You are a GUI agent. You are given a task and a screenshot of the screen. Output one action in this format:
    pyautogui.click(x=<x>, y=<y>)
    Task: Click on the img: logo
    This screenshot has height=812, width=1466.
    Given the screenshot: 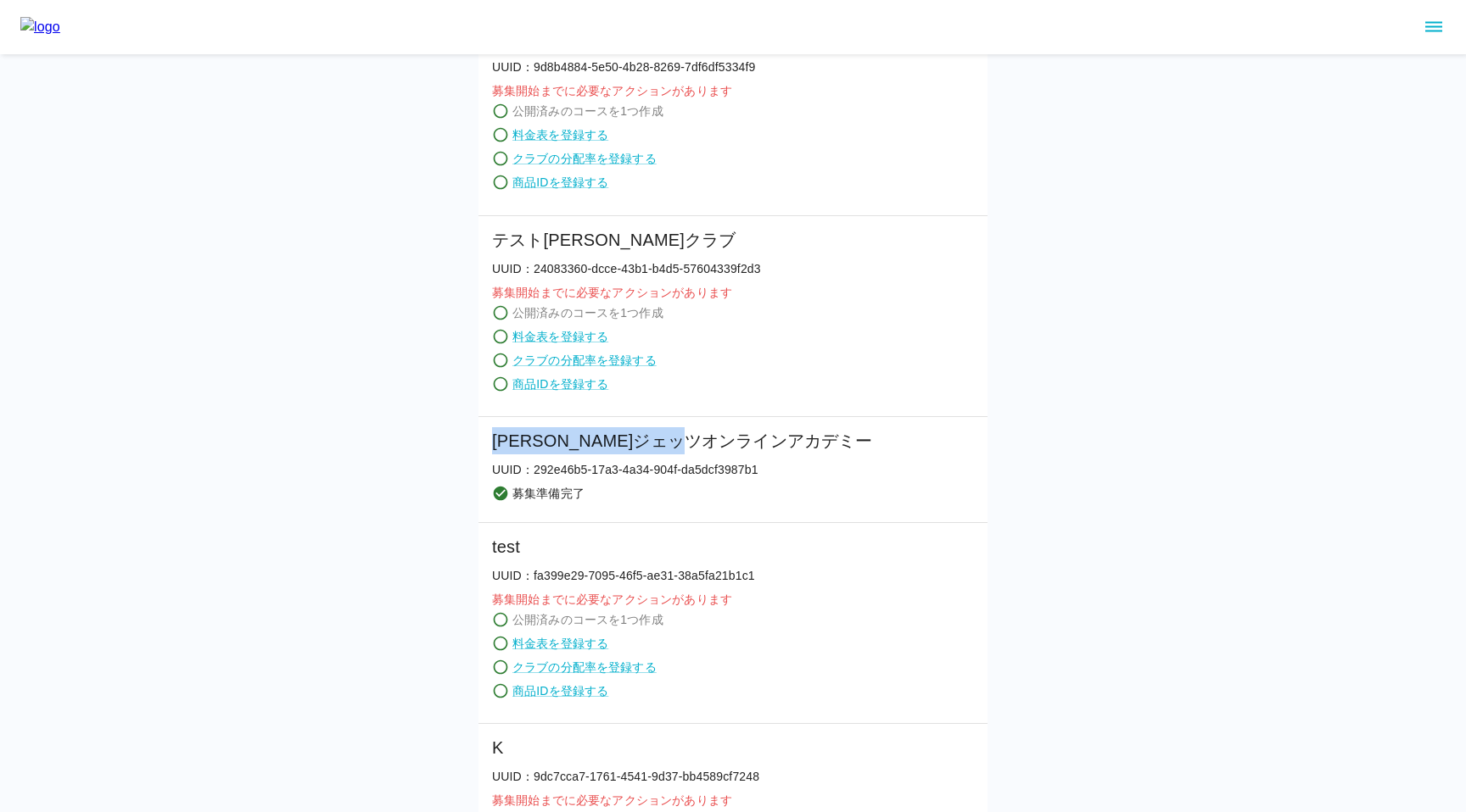 What is the action you would take?
    pyautogui.click(x=40, y=27)
    